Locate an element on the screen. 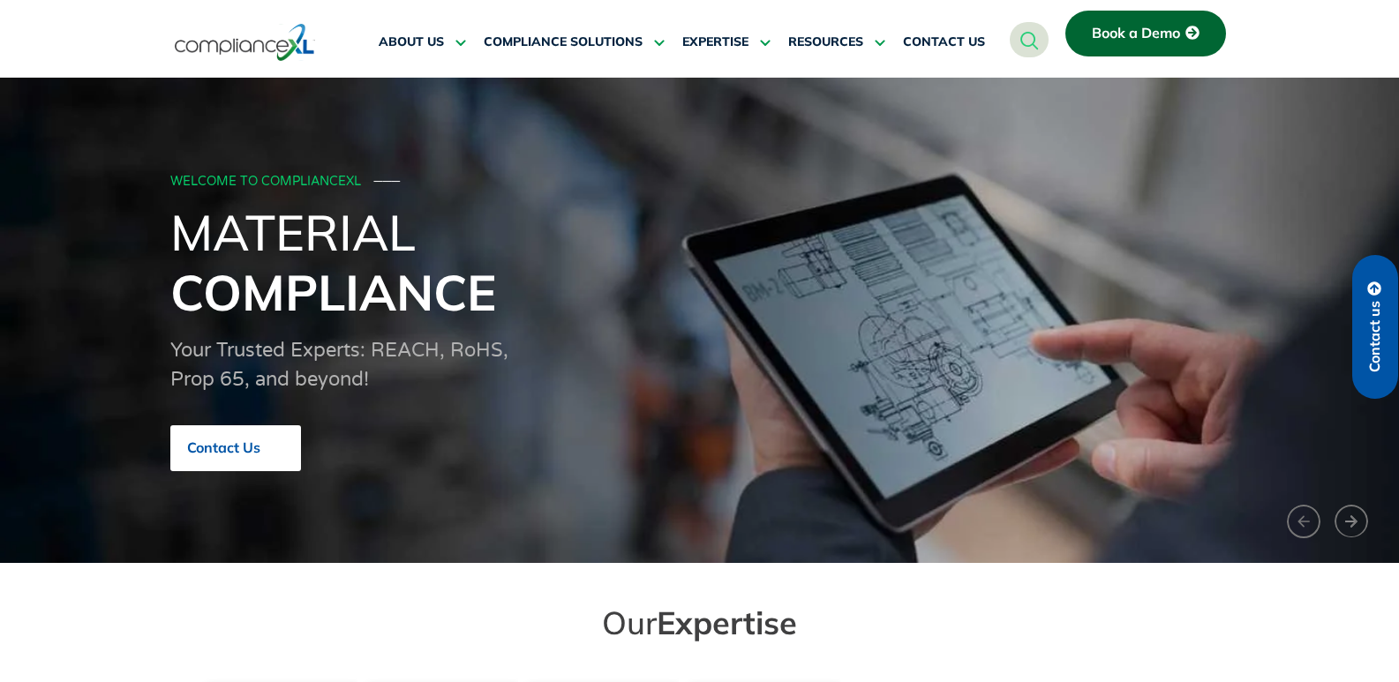 Image resolution: width=1399 pixels, height=682 pixels. a: COMPLIANCE SOLUTIONS is located at coordinates (574, 42).